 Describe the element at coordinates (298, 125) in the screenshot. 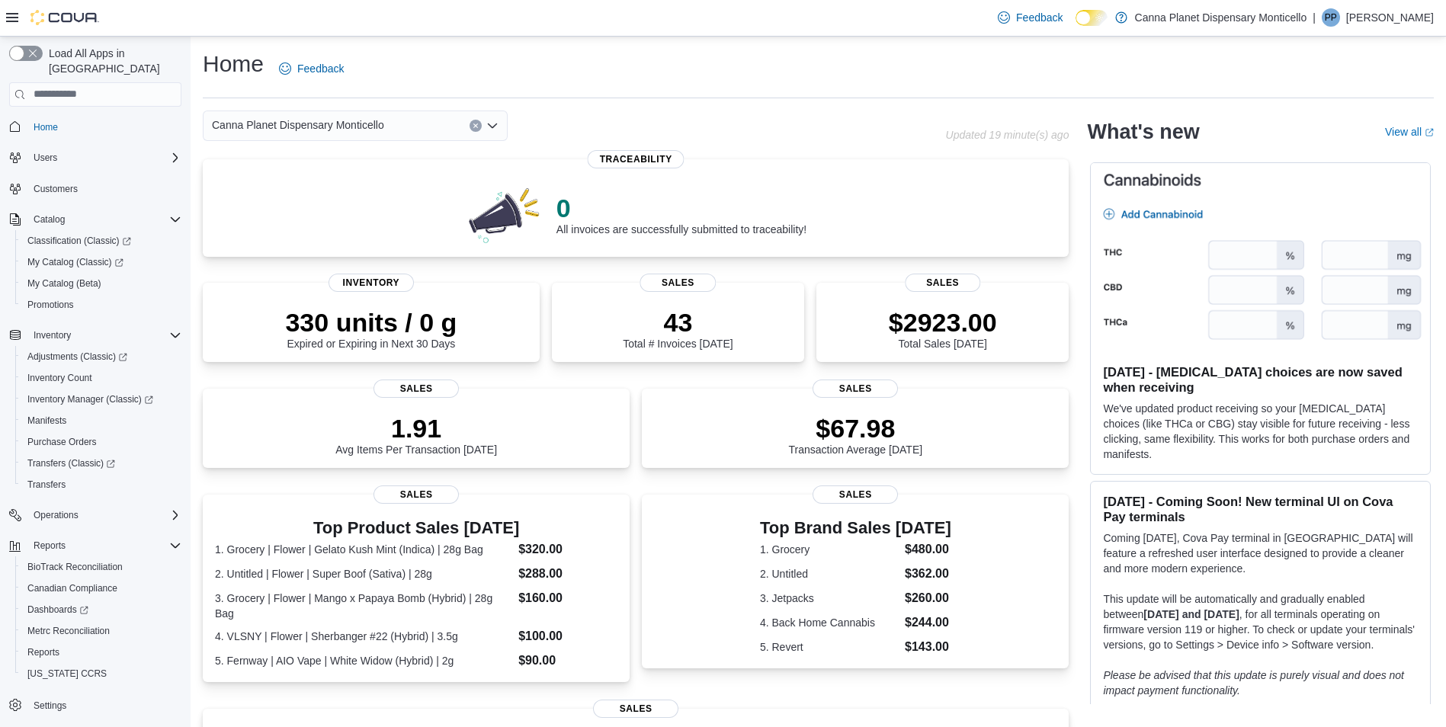

I see `span: Canna Planet Dispensary Monticello` at that location.